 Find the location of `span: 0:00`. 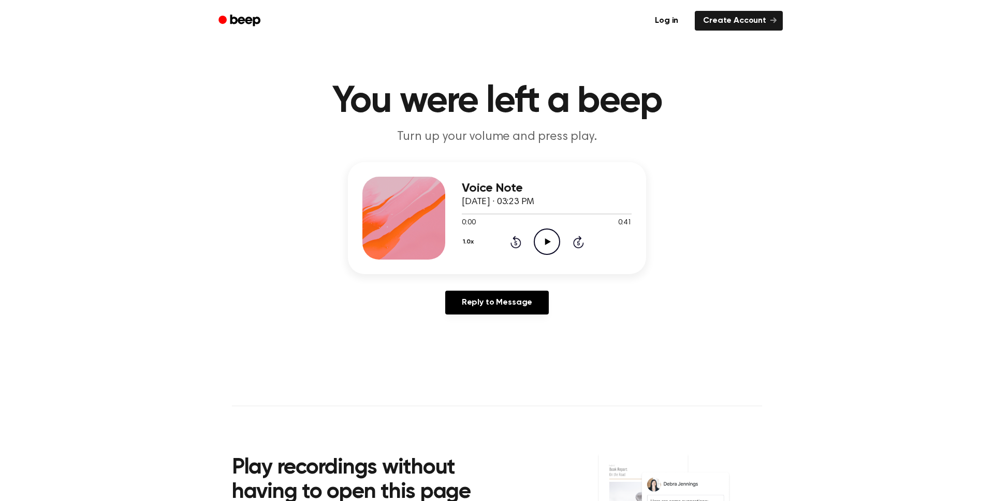

span: 0:00 is located at coordinates (469, 223).